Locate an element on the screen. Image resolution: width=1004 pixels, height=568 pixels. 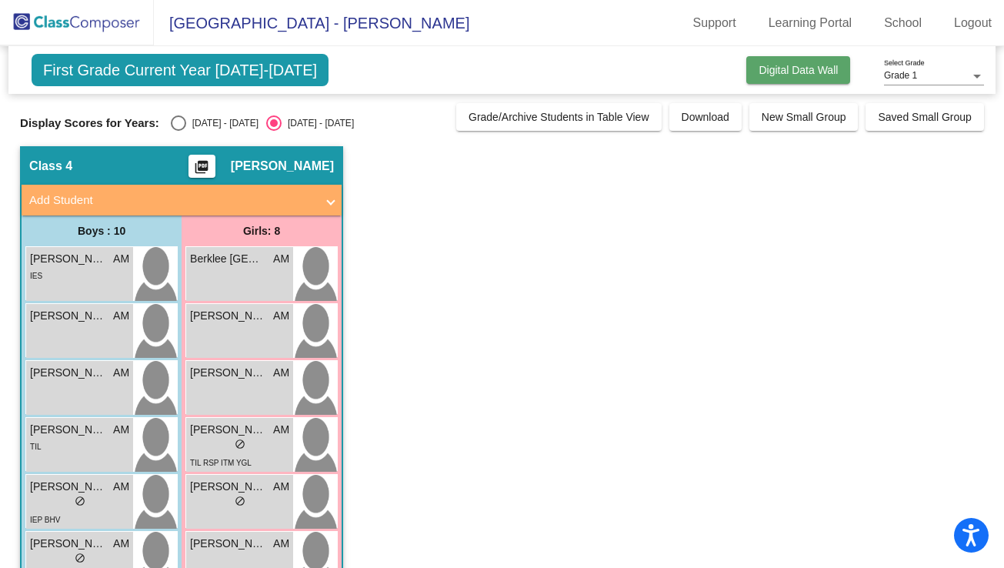
a: Support is located at coordinates (715, 23).